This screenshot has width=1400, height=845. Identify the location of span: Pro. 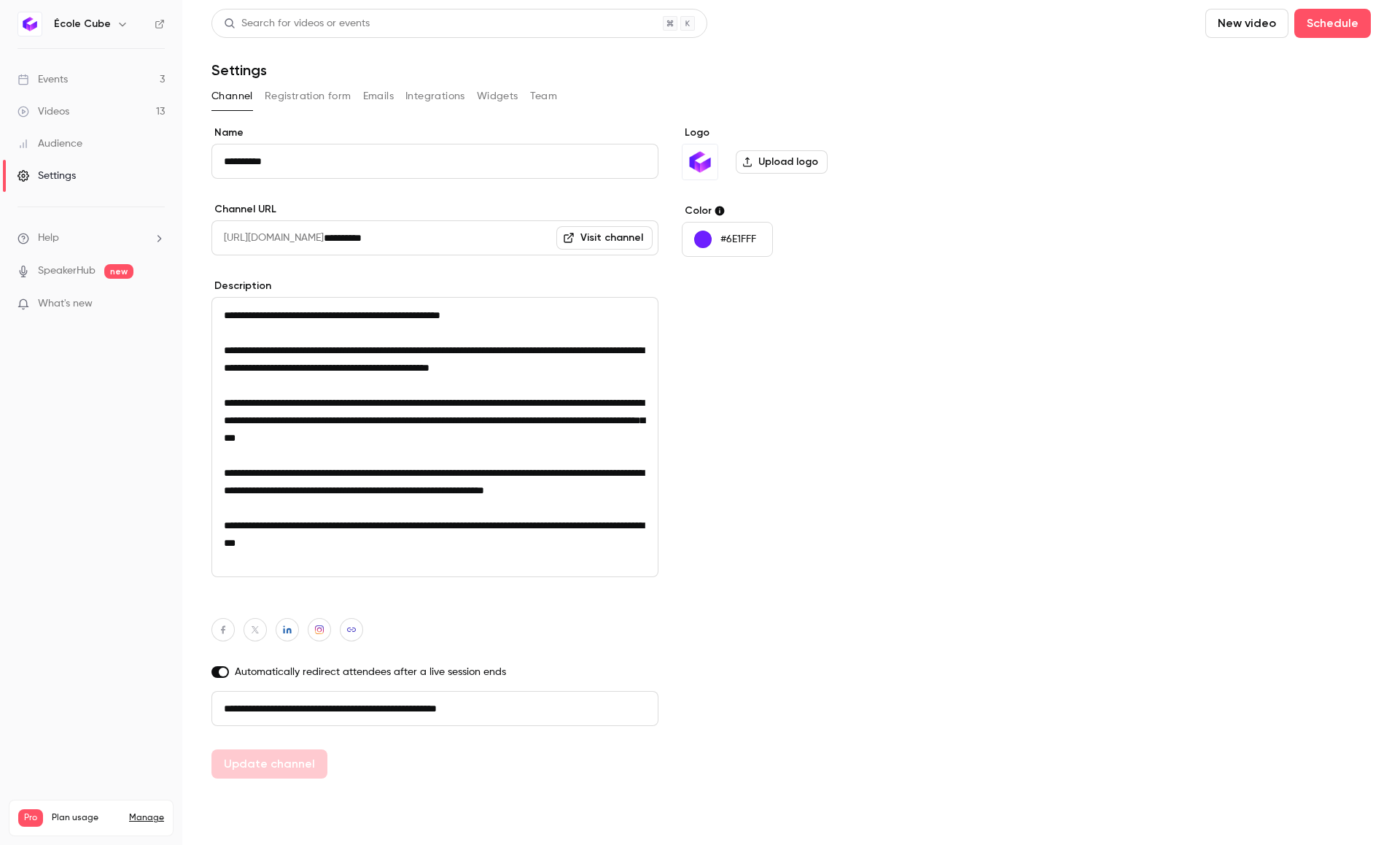
(30, 818).